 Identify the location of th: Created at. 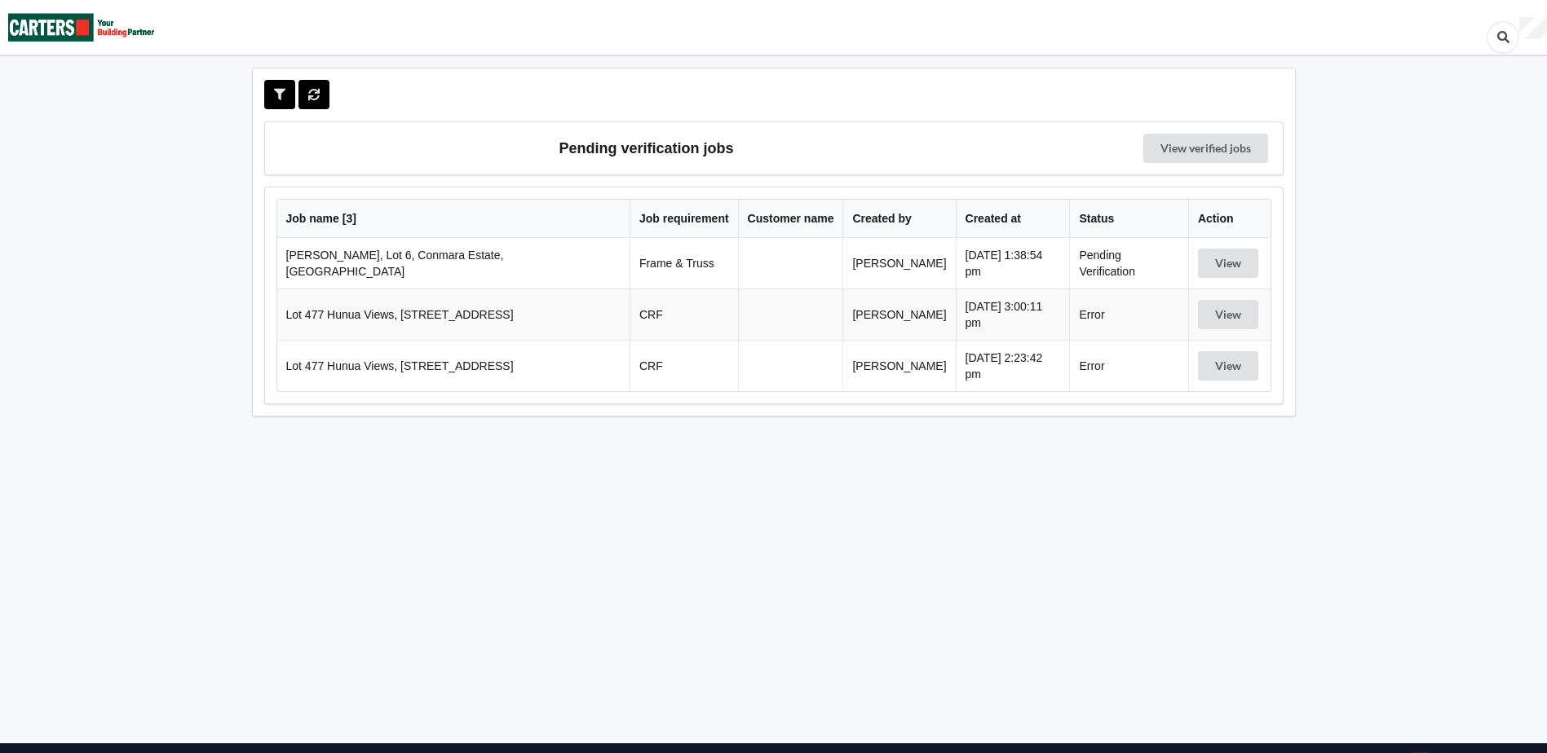
(1013, 219).